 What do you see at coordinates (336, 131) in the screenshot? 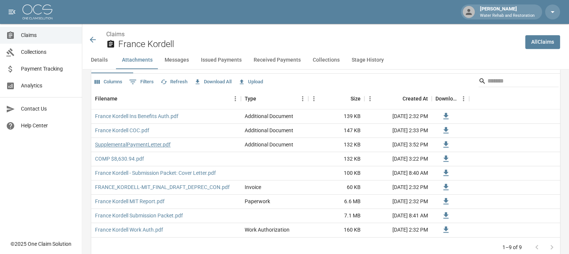
I see `div: 147 KB` at bounding box center [336, 131].